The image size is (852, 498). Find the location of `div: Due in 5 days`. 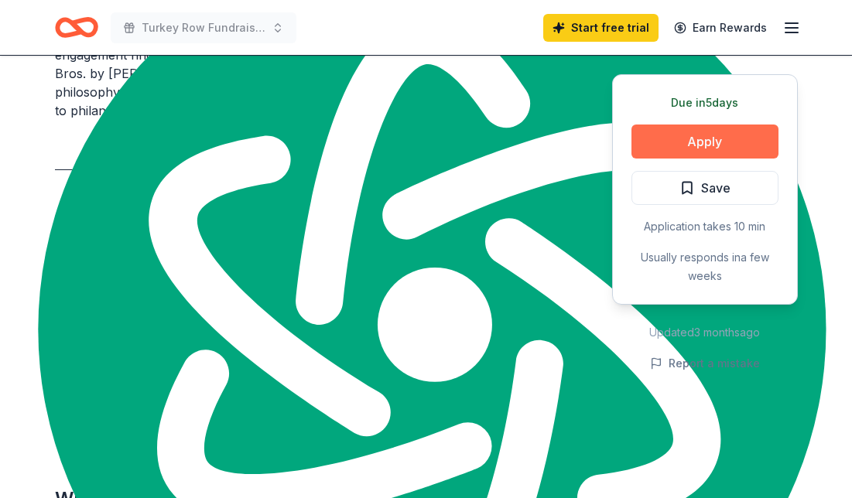

div: Due in 5 days is located at coordinates (705, 103).